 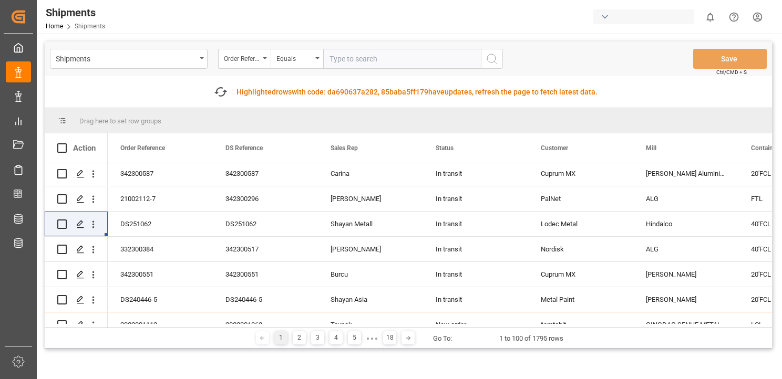 I want to click on button: Help Center, so click(x=733, y=17).